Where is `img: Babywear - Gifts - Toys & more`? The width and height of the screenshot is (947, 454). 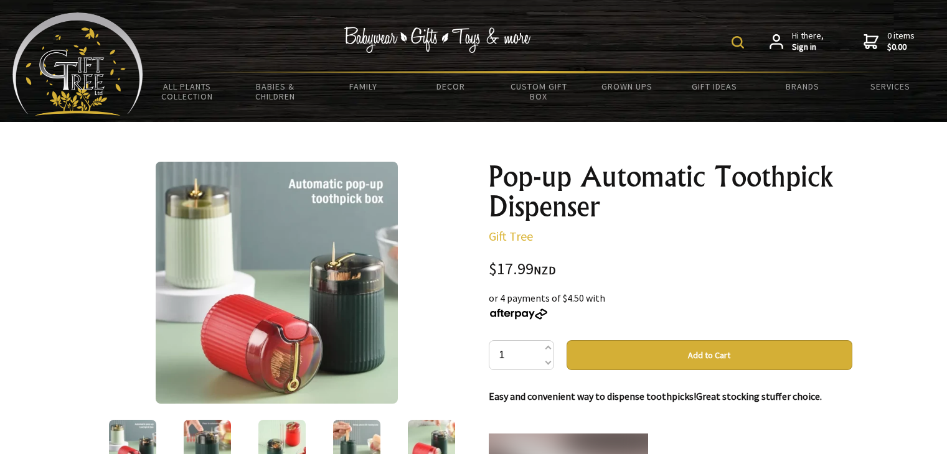 img: Babywear - Gifts - Toys & more is located at coordinates (438, 40).